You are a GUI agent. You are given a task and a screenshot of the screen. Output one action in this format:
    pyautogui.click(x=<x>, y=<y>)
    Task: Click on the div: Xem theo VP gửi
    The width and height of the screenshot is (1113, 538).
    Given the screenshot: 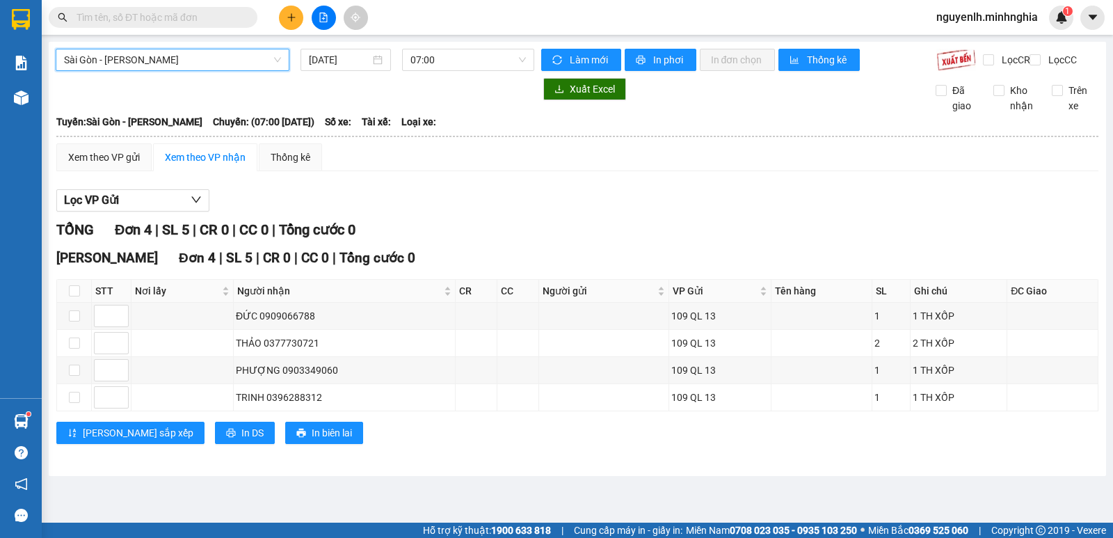 What is the action you would take?
    pyautogui.click(x=104, y=157)
    